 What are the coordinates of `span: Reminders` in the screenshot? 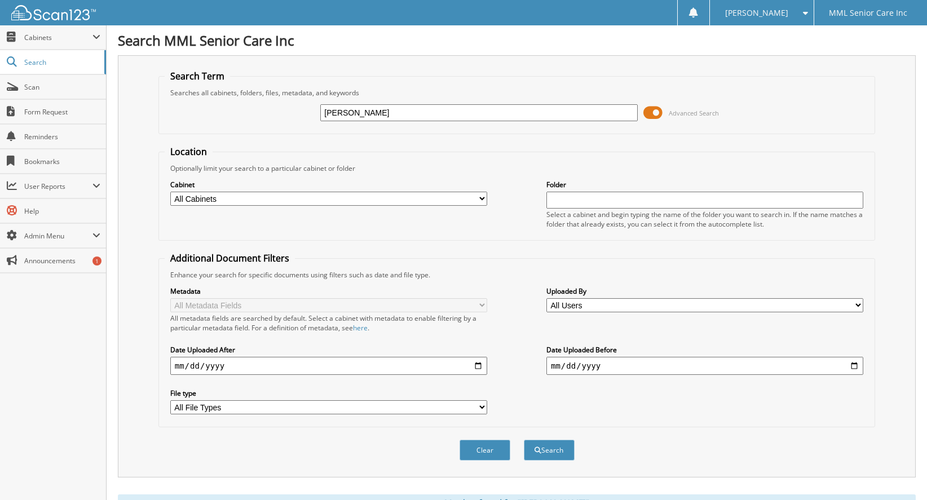 It's located at (62, 136).